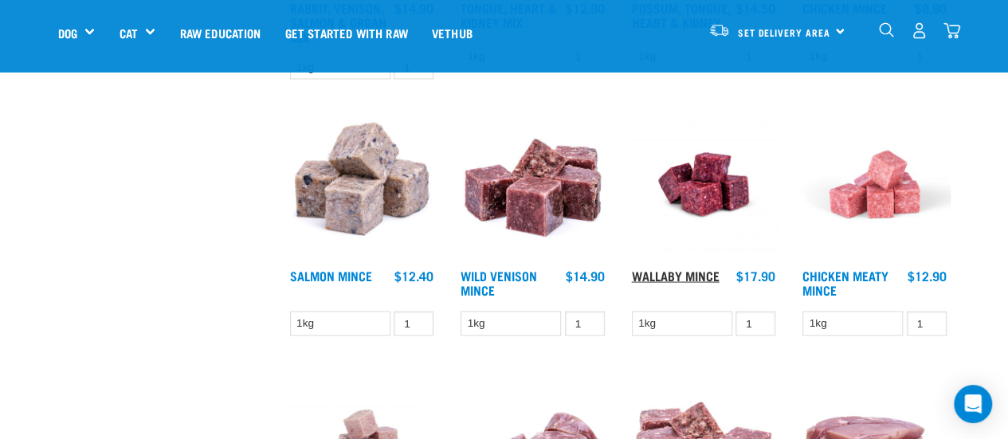  What do you see at coordinates (919, 30) in the screenshot?
I see `img: user.png` at bounding box center [919, 30].